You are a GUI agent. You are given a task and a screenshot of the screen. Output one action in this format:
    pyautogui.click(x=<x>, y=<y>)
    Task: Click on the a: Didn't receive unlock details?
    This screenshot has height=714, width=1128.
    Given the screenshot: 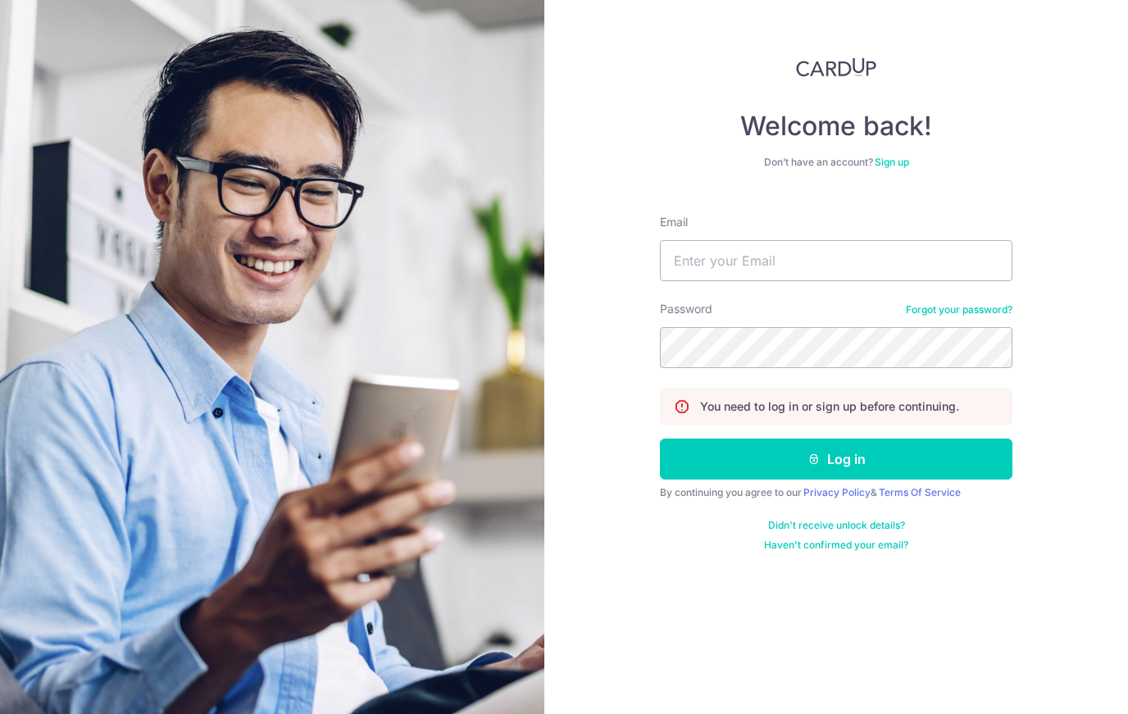 What is the action you would take?
    pyautogui.click(x=836, y=525)
    